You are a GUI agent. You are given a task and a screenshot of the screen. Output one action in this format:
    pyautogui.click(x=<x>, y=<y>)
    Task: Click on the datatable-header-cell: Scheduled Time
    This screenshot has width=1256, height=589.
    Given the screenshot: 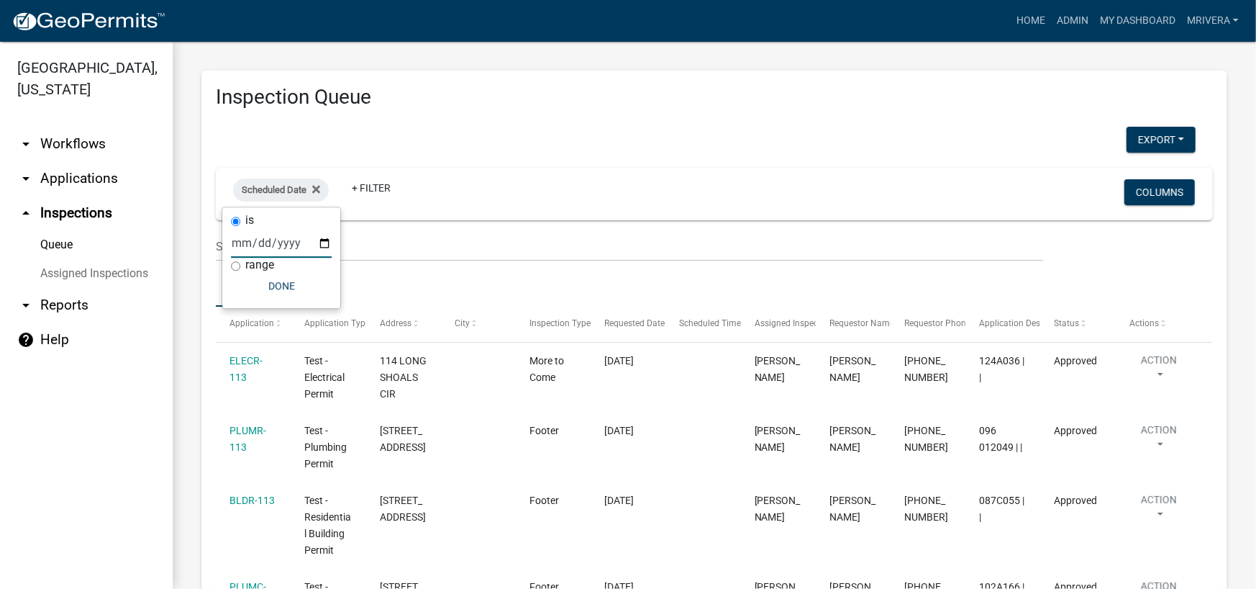 What is the action you would take?
    pyautogui.click(x=703, y=324)
    